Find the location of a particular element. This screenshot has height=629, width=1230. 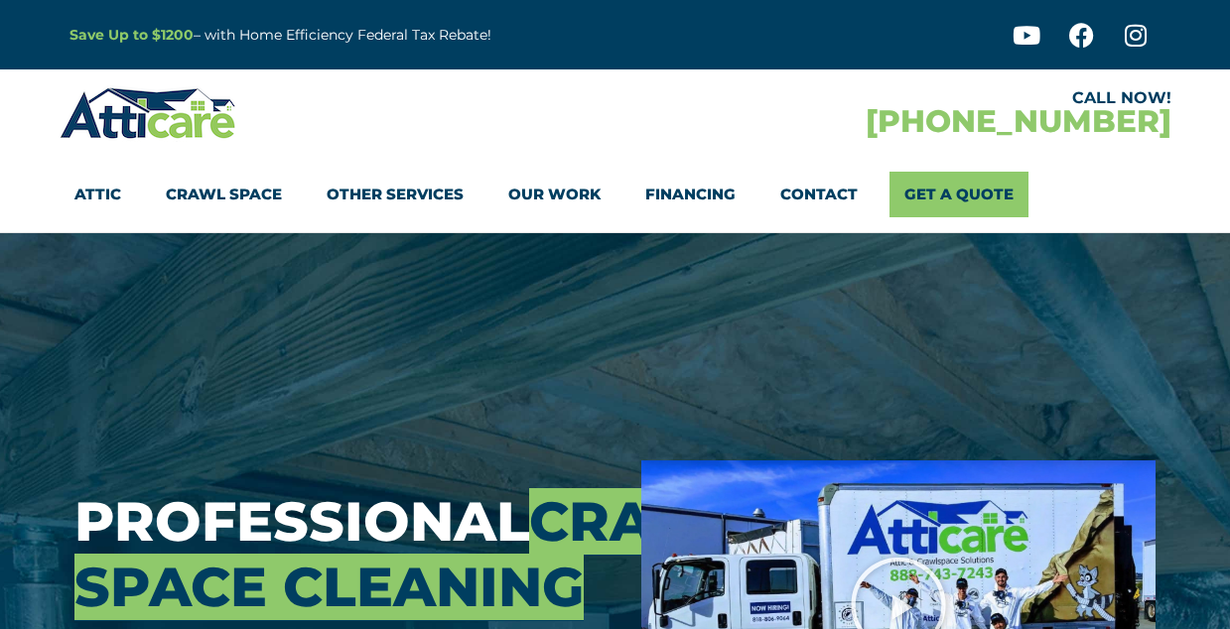

p: – with Home Efficiency Federal Tax Rebate! is located at coordinates (391, 35).